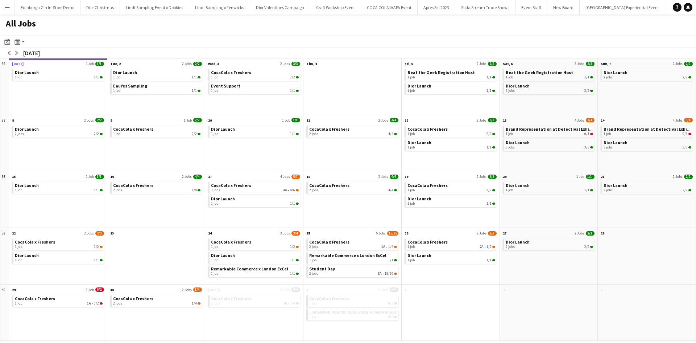 The image size is (696, 343). Describe the element at coordinates (311, 63) in the screenshot. I see `span: Thu, 4` at that location.